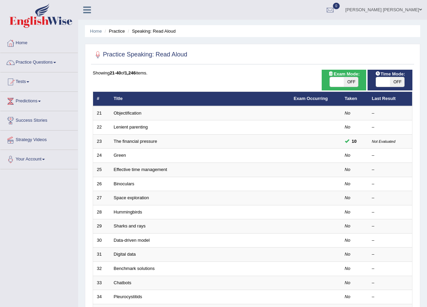 This screenshot has width=427, height=307. I want to click on li: Practice, so click(114, 31).